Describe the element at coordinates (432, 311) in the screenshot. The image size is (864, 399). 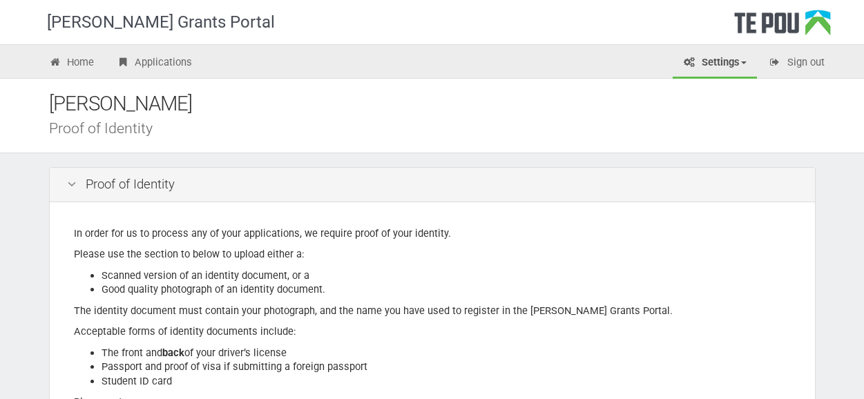
I see `p: The identity document must contain your photograph, and the name you have used to register in the...` at that location.